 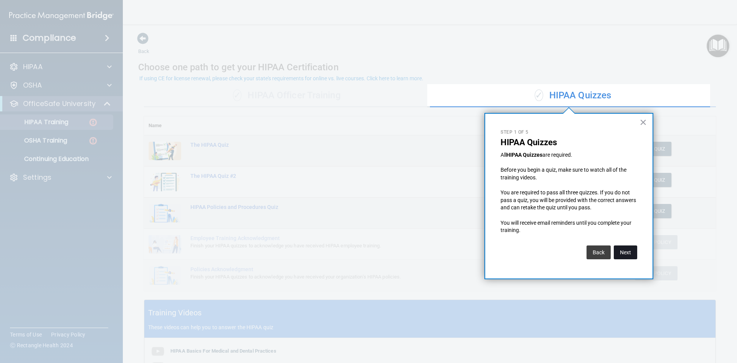 What do you see at coordinates (643, 122) in the screenshot?
I see `button: Close` at bounding box center [643, 122].